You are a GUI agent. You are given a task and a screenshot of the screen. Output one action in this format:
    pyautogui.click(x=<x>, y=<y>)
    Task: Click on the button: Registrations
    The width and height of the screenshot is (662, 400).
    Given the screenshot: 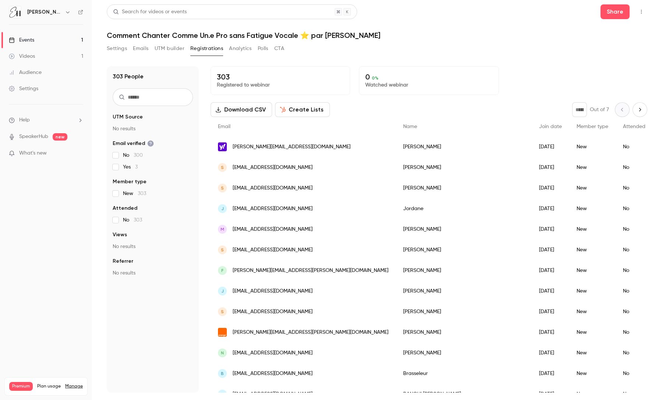 What is the action you would take?
    pyautogui.click(x=206, y=49)
    